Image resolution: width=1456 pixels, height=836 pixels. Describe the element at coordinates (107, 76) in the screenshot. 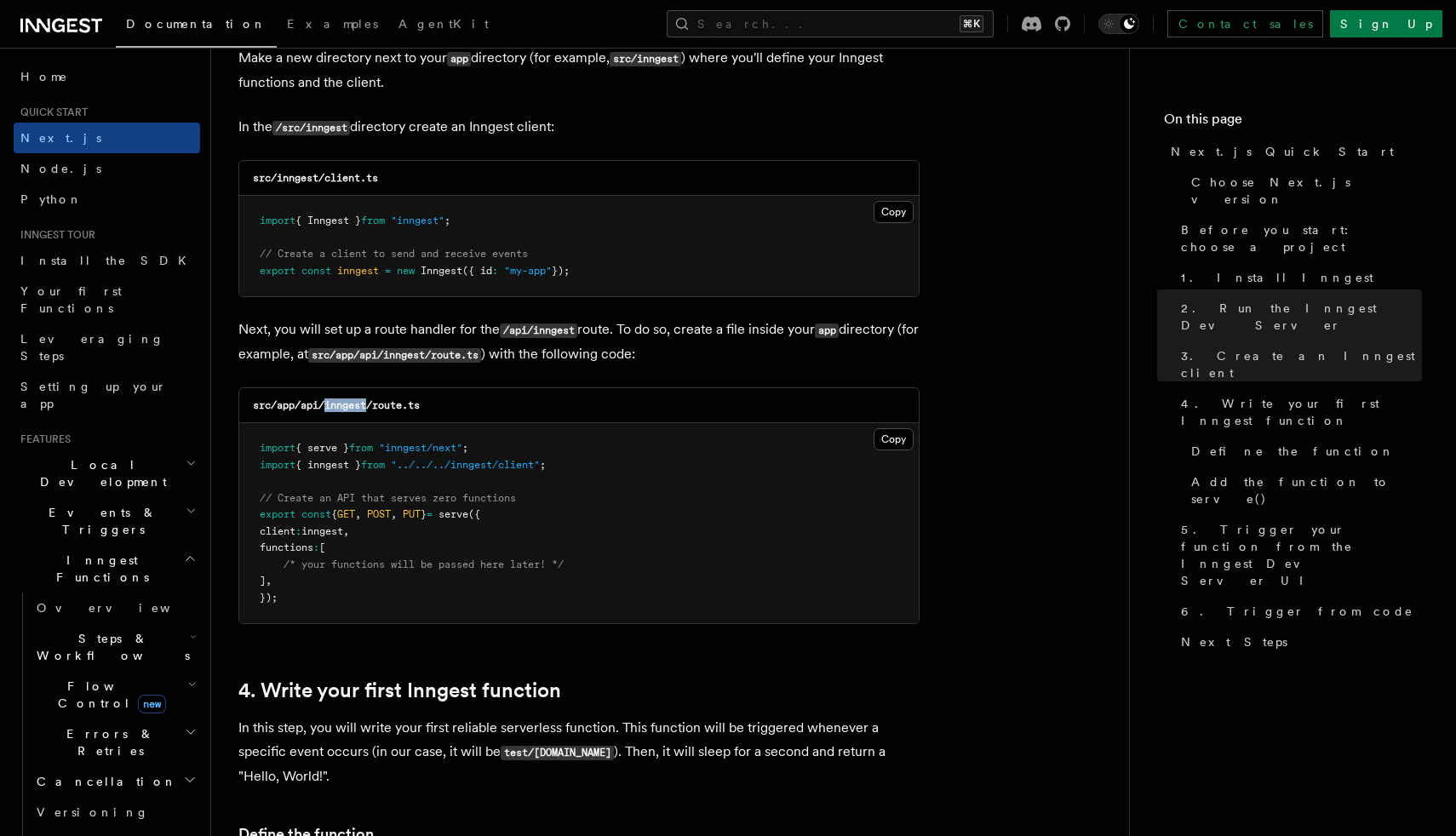

I see `a: Home` at that location.